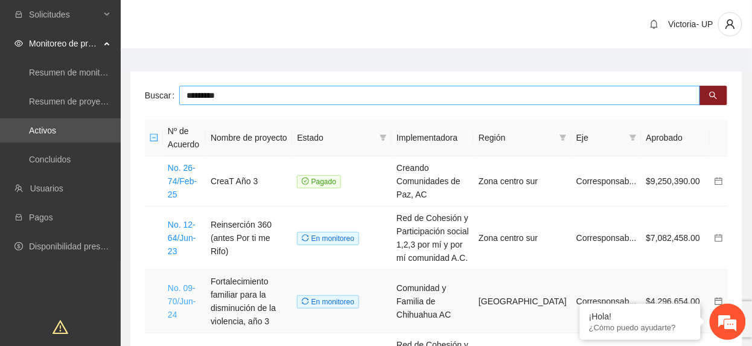 The width and height of the screenshot is (752, 346). Describe the element at coordinates (182, 301) in the screenshot. I see `a: No. 09-70/Jun-24` at that location.